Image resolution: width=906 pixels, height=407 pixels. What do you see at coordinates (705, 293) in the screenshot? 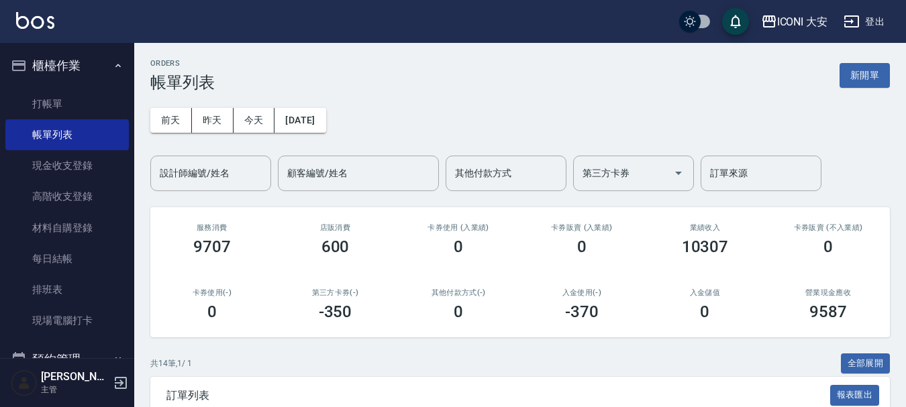
I see `h2: 入金儲值` at bounding box center [705, 293].